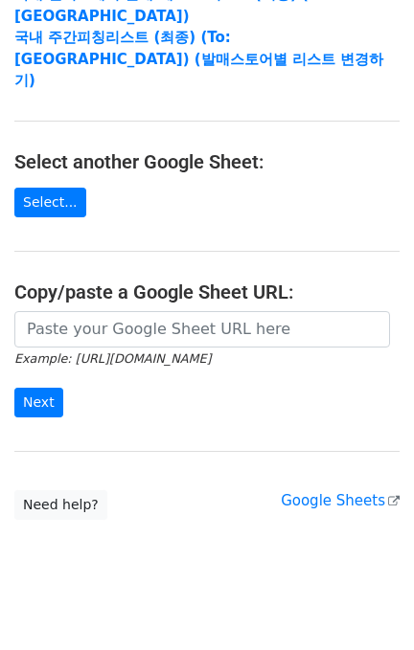 The height and width of the screenshot is (650, 414). What do you see at coordinates (38, 402) in the screenshot?
I see `input: Next` at bounding box center [38, 402].